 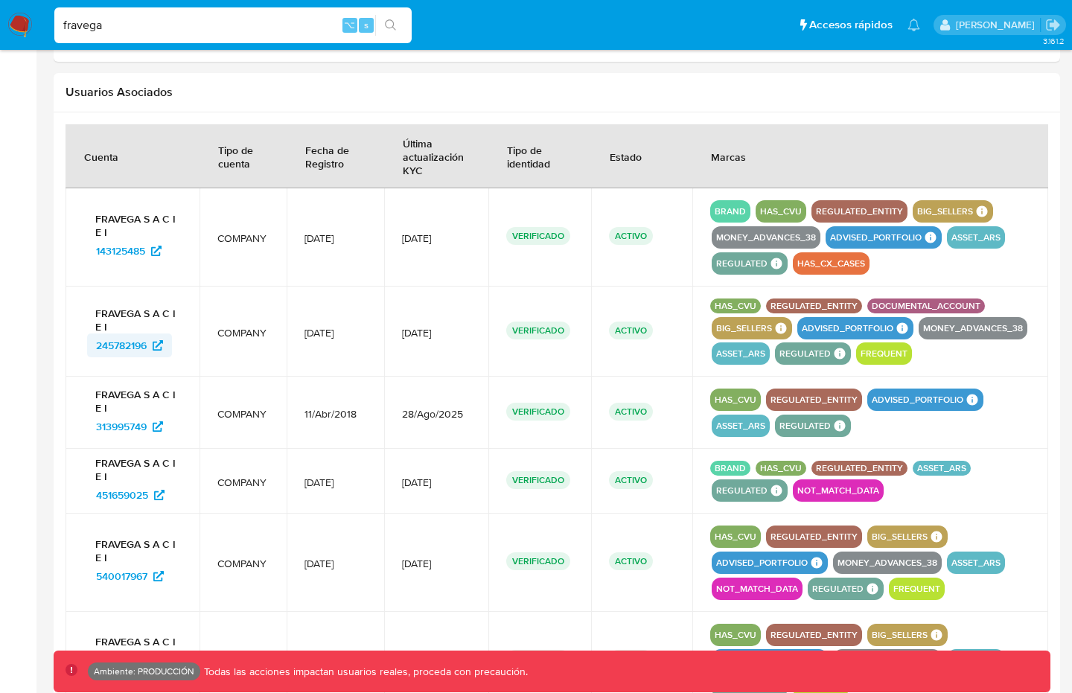 What do you see at coordinates (998, 25) in the screenshot?
I see `p: fernando.bolognino@mercadolibre.com` at bounding box center [998, 25].